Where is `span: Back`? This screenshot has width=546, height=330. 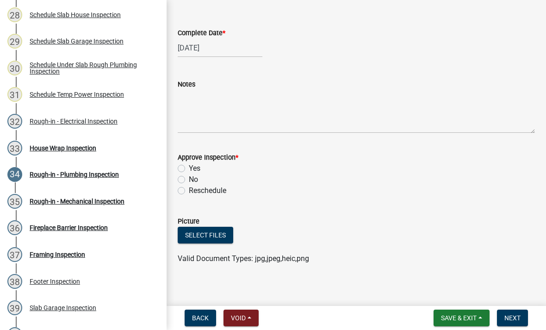
span: Back is located at coordinates (200, 318).